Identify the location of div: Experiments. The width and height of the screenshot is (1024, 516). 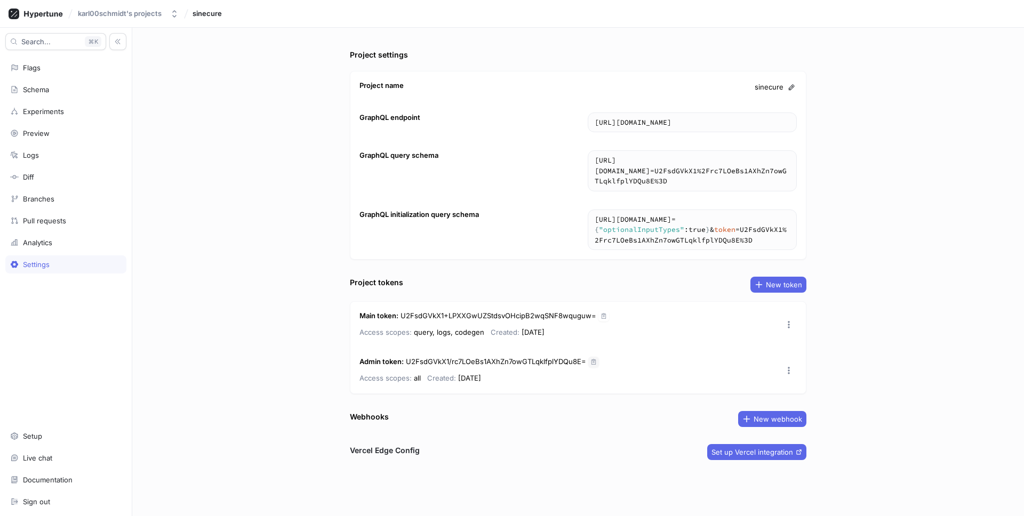
(43, 111).